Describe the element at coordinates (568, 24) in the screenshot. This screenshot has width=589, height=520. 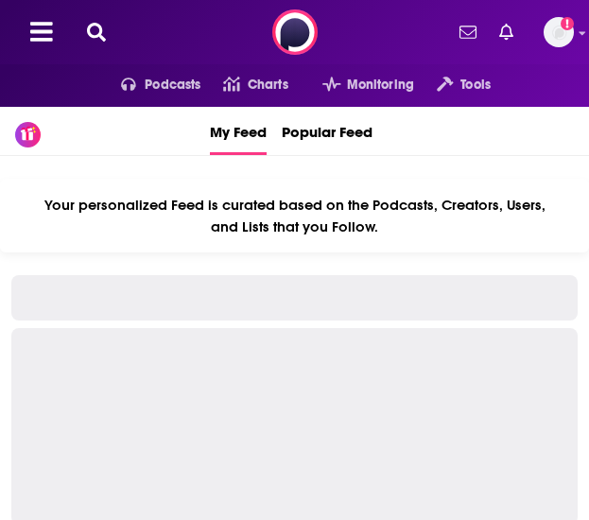
I see `svg: Add a profile image` at that location.